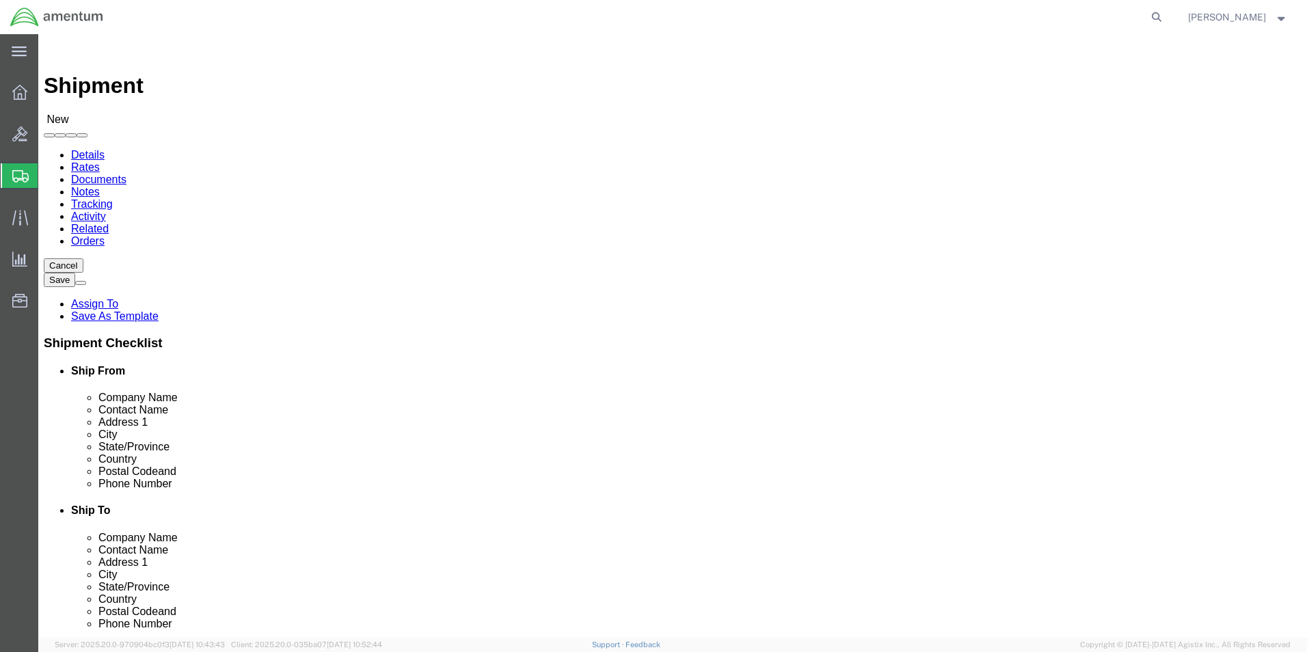 This screenshot has height=652, width=1307. I want to click on span: Server: 2025.20.0-970904bc0f3, so click(139, 645).